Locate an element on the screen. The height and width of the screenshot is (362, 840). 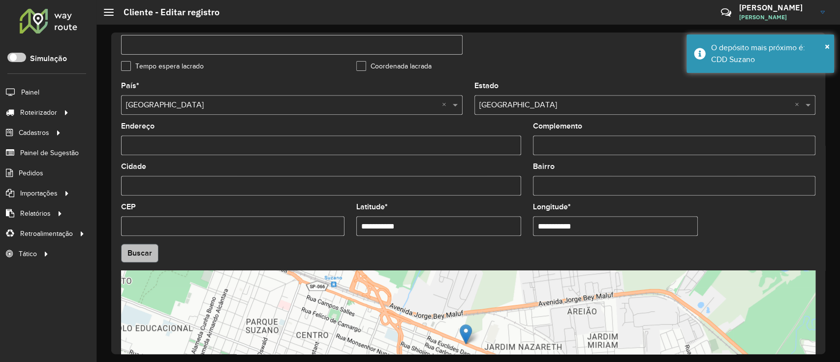
label: CEP is located at coordinates (128, 207).